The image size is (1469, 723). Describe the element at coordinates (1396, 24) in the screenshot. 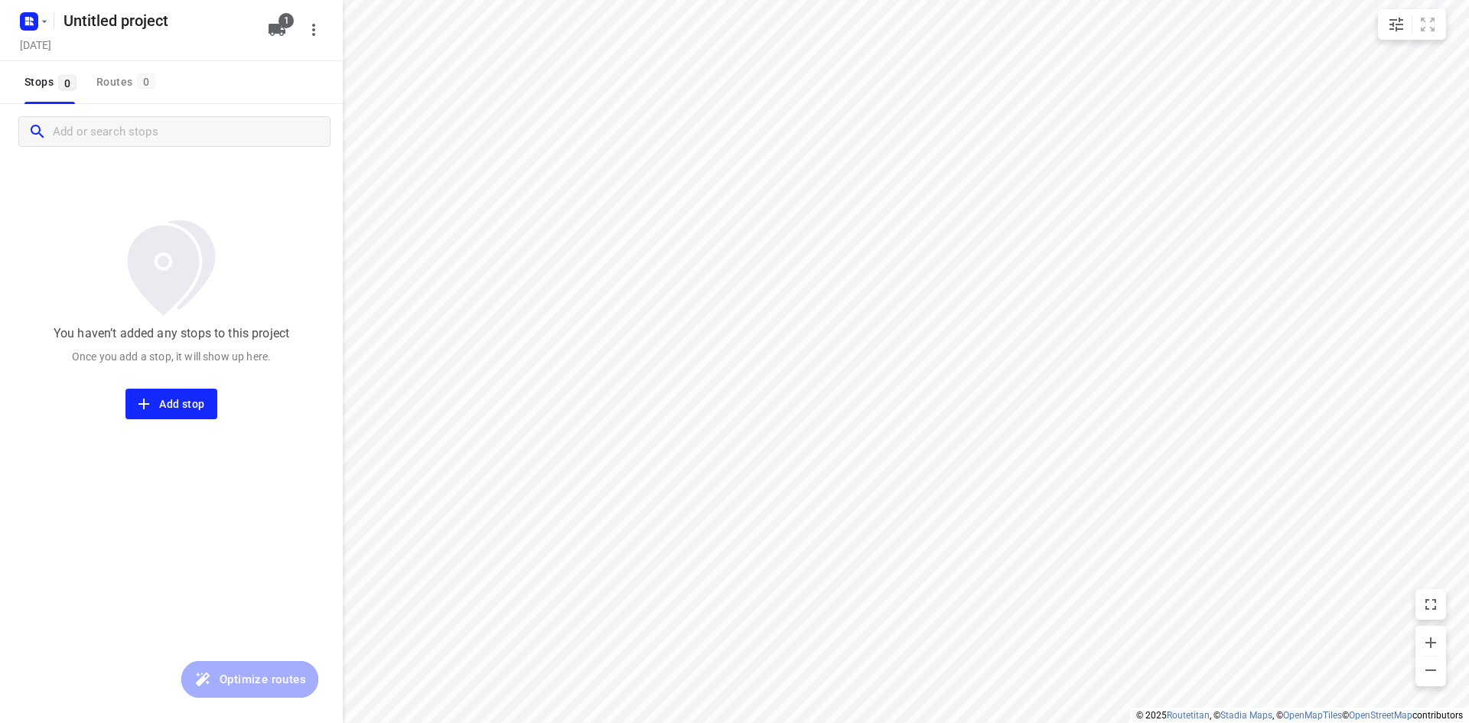

I see `button: Map settings` at that location.